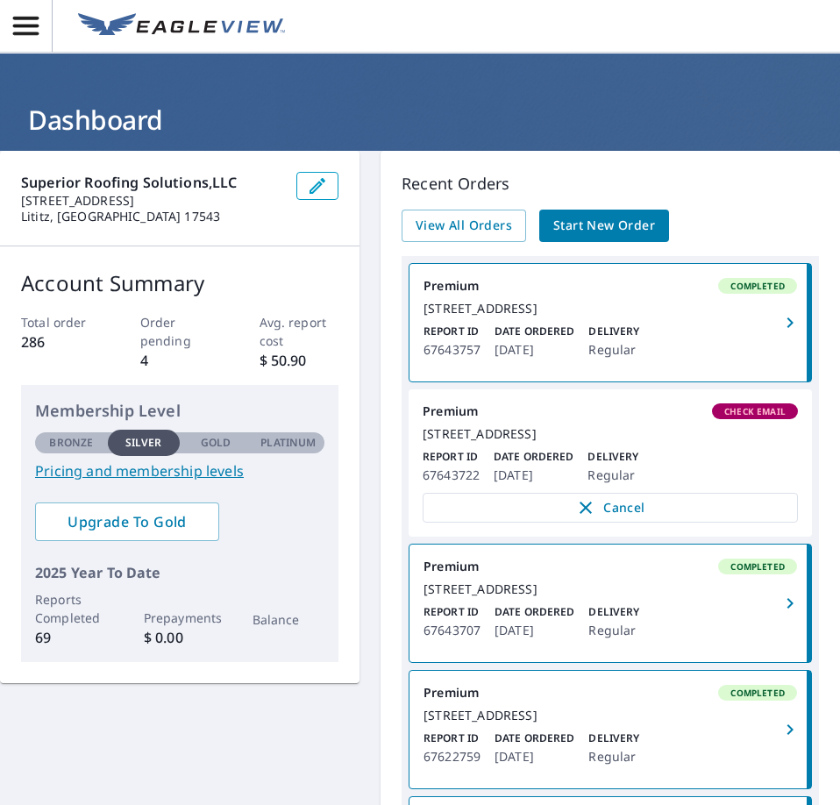 This screenshot has width=840, height=805. Describe the element at coordinates (71, 608) in the screenshot. I see `p: Reports Completed` at that location.